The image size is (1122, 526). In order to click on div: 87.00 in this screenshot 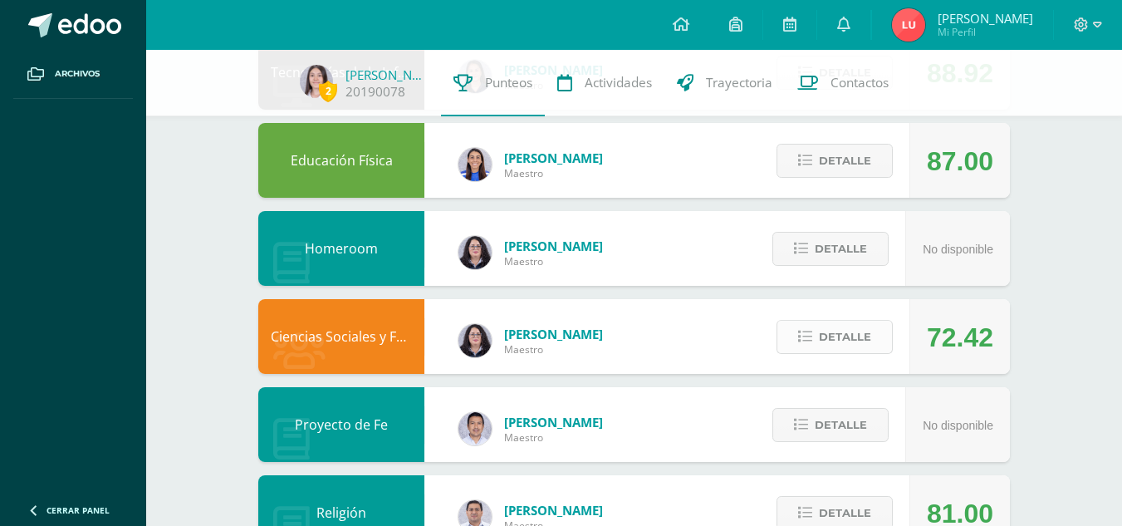, I will do `click(960, 161)`.